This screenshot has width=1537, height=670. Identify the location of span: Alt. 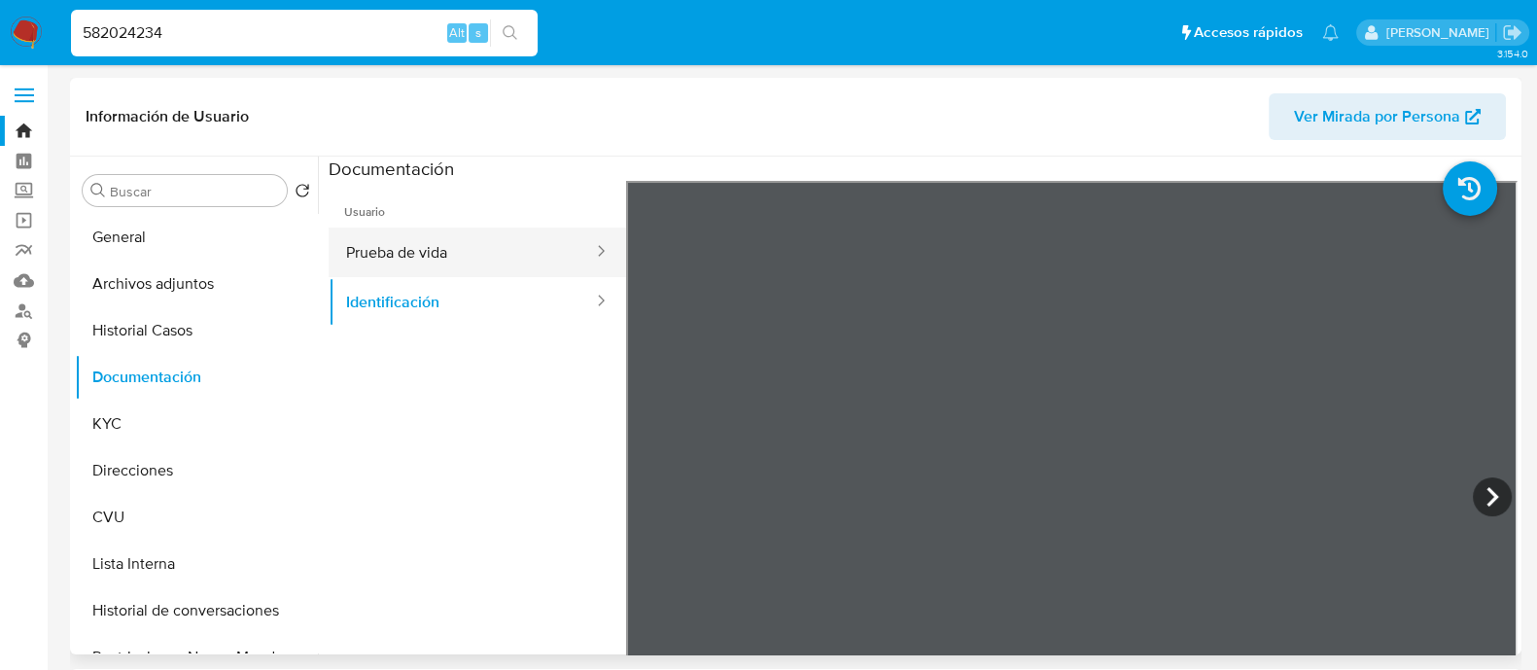
(457, 32).